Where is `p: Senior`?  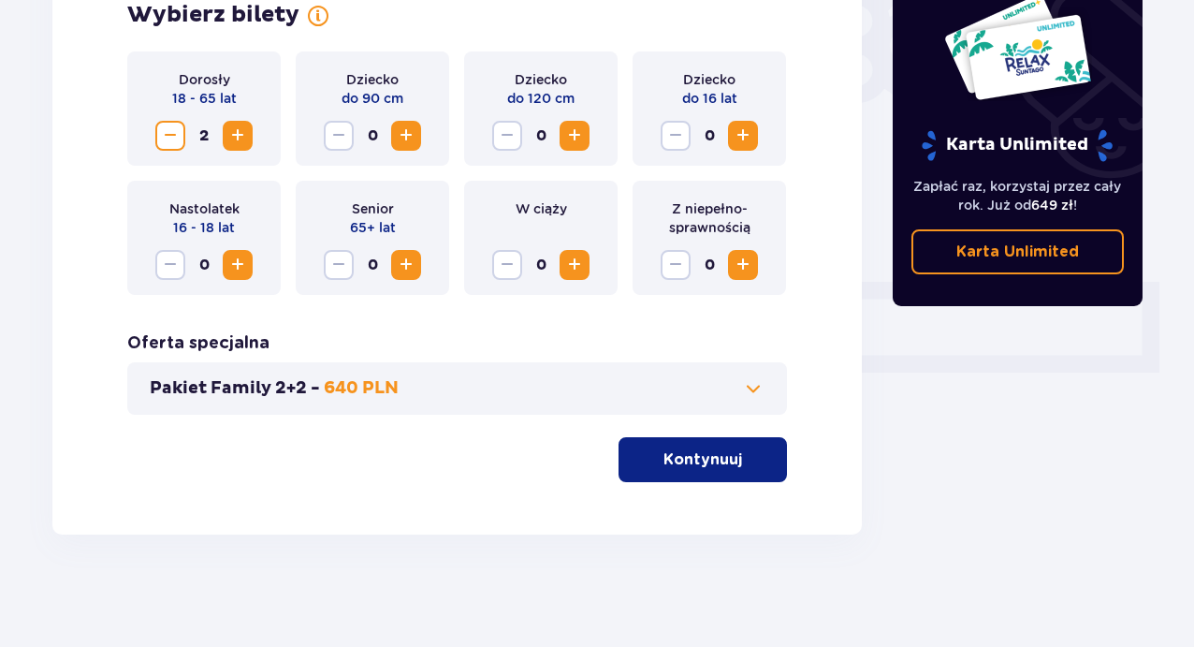
p: Senior is located at coordinates (372, 209).